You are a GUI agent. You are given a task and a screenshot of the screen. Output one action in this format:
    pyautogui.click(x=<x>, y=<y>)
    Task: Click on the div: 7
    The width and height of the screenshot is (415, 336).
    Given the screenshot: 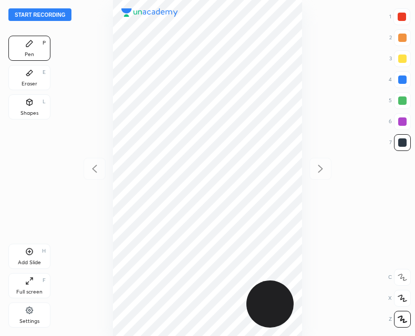 What is the action you would take?
    pyautogui.click(x=399, y=143)
    